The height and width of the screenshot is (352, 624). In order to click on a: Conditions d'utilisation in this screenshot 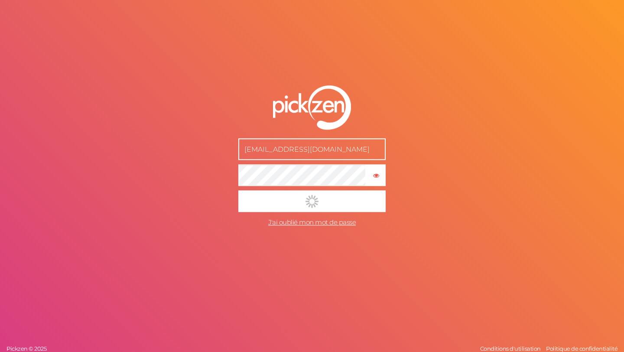, I will do `click(511, 349)`.